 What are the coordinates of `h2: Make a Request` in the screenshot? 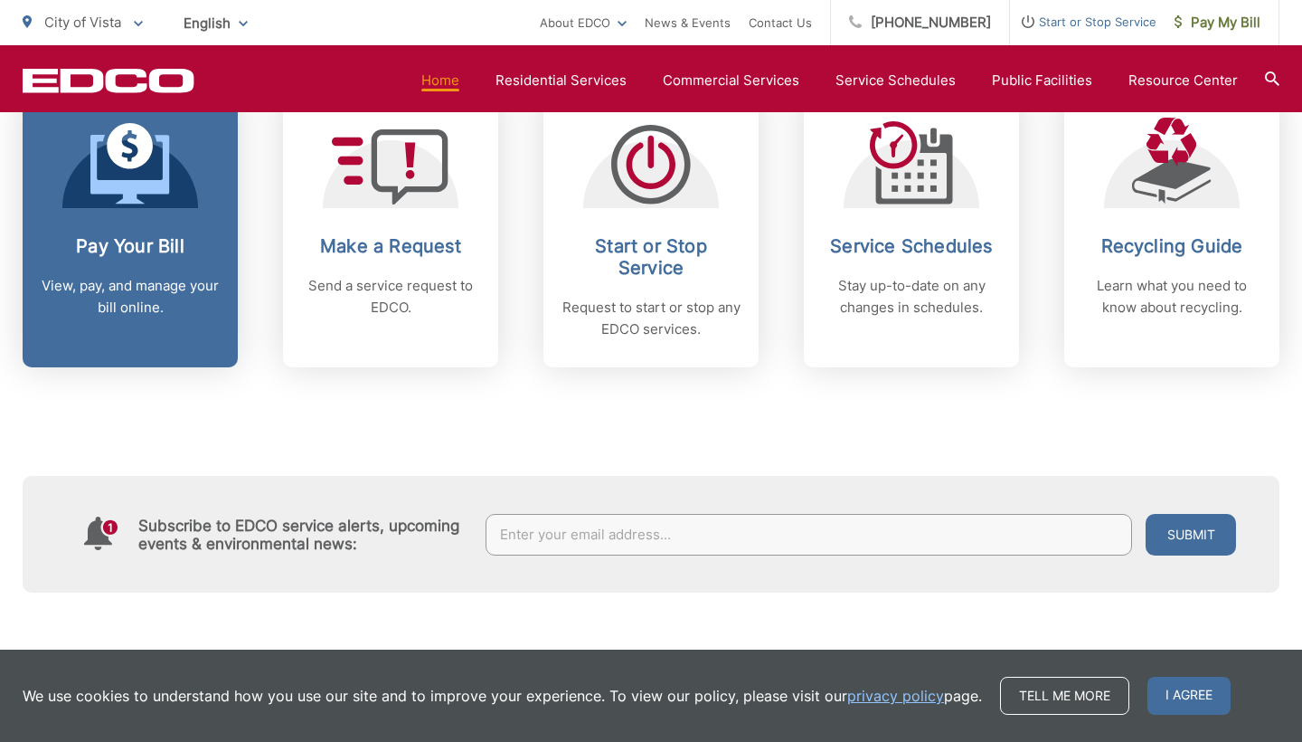 It's located at (391, 246).